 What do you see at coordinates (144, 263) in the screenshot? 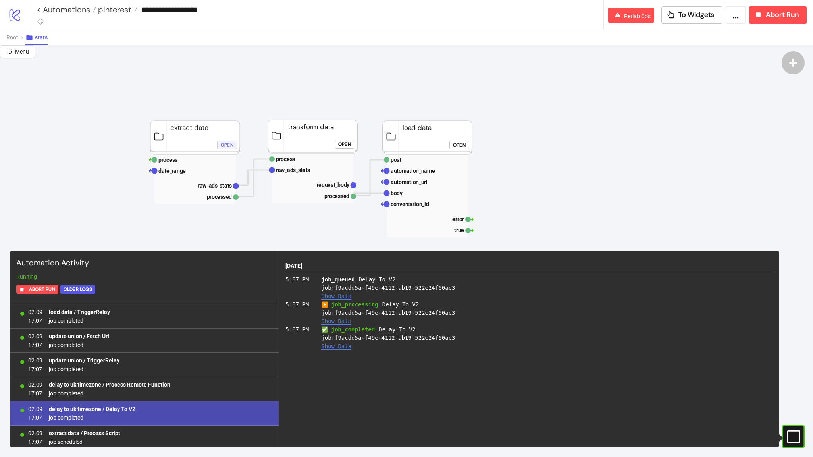
I see `div: Automation Activity` at bounding box center [144, 263].